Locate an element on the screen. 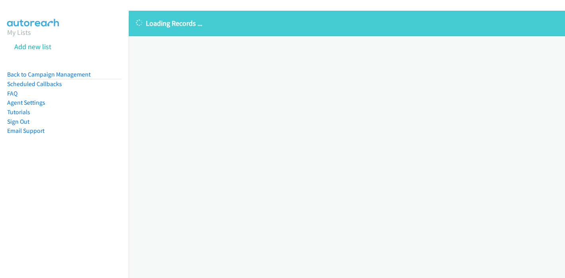 The height and width of the screenshot is (278, 565). a: Scheduled Callbacks is located at coordinates (35, 84).